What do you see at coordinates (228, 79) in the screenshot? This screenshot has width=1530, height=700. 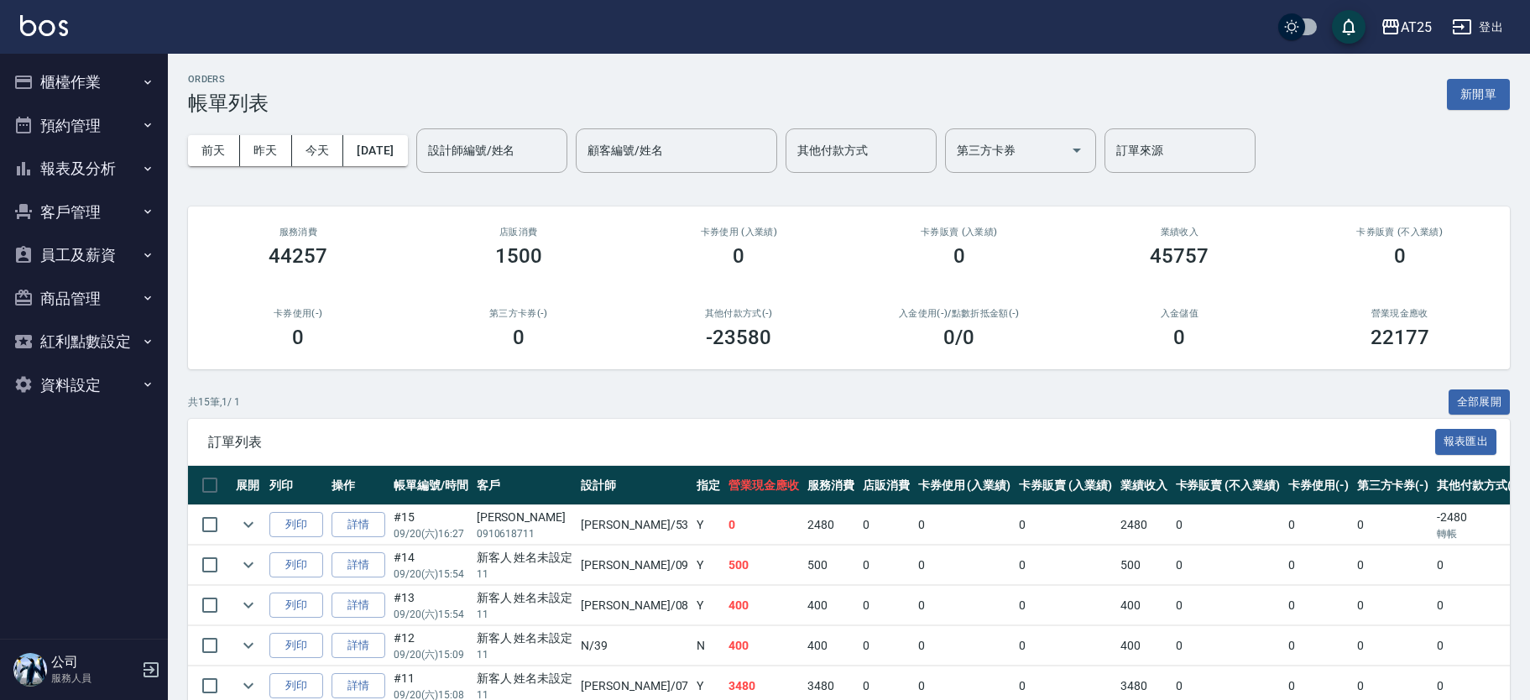 I see `h2: ORDERS` at bounding box center [228, 79].